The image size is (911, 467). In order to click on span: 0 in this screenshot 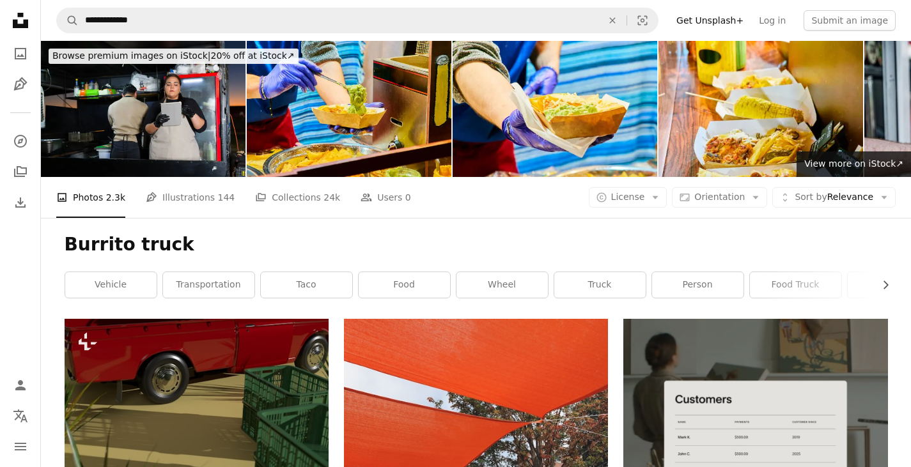, I will do `click(408, 197)`.